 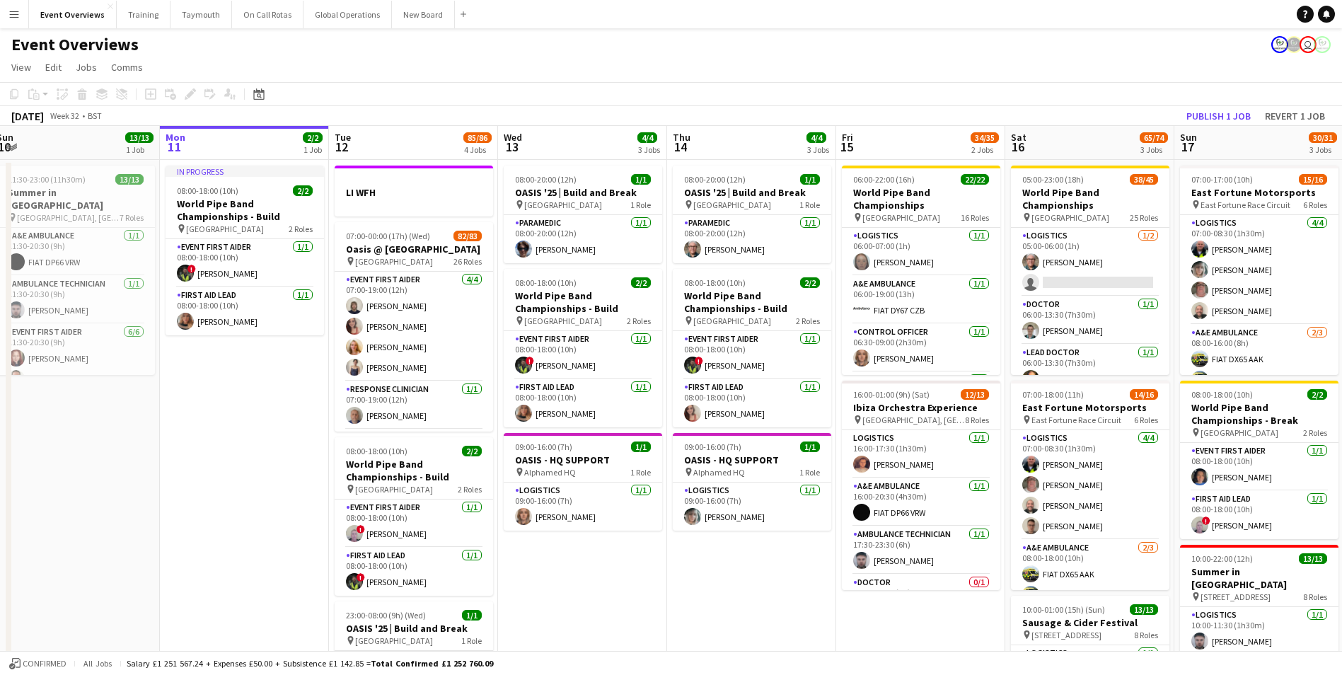 I want to click on button: Confirmed, so click(x=38, y=664).